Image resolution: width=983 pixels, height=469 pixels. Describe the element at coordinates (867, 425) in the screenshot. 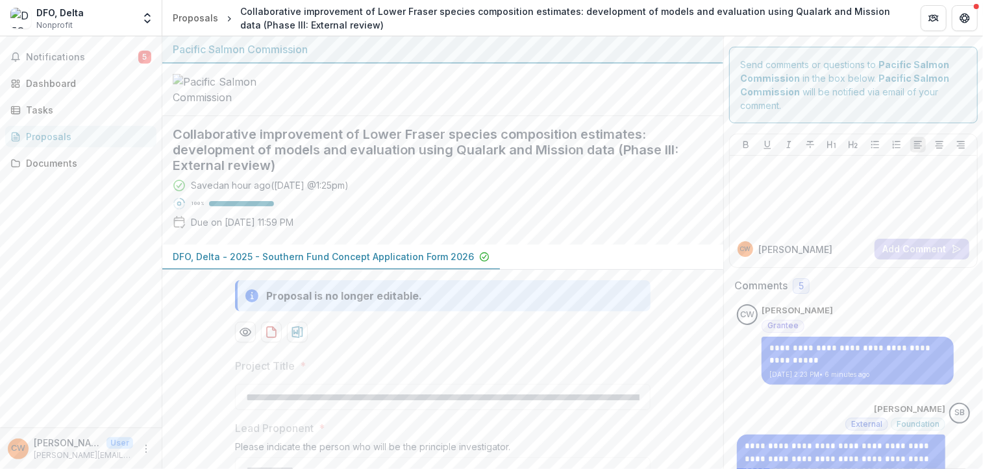

I see `span: External` at that location.